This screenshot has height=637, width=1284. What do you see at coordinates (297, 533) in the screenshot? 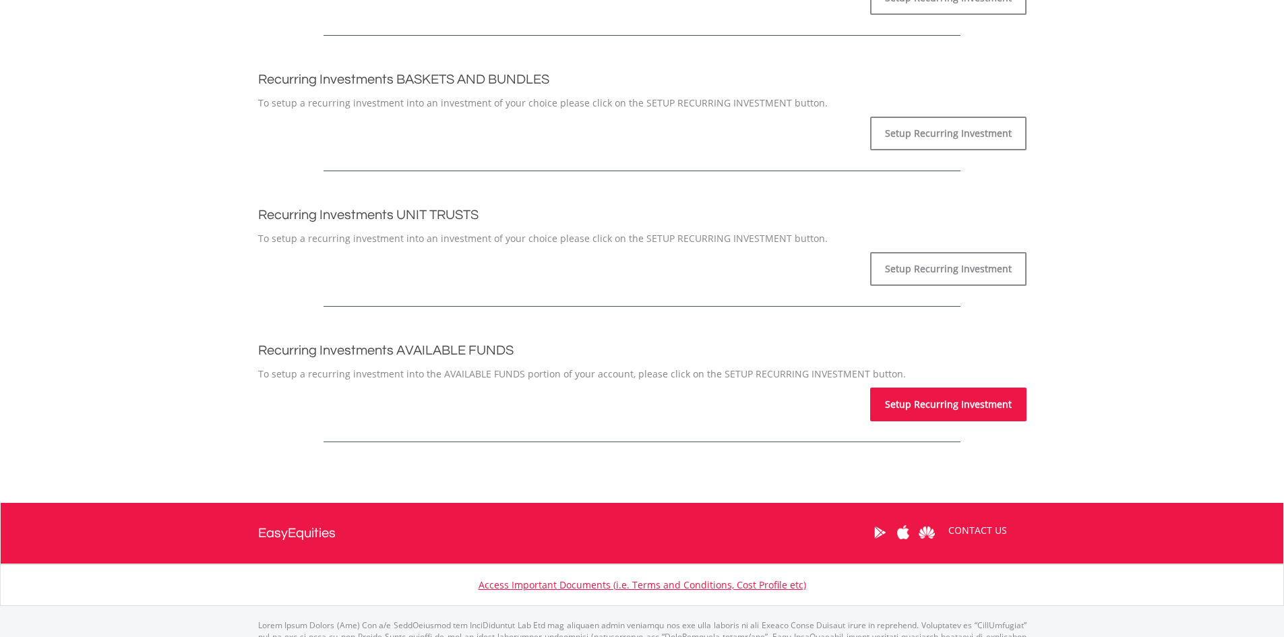
I see `a: EasyEquities` at bounding box center [297, 533].